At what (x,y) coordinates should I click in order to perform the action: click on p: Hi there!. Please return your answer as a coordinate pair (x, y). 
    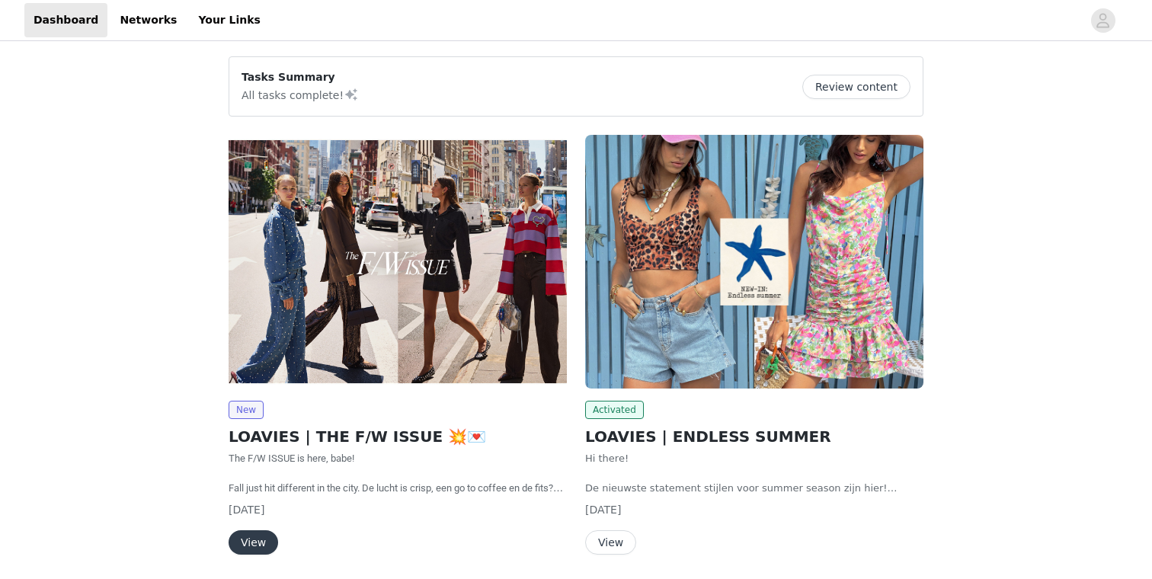
    Looking at the image, I should click on (754, 459).